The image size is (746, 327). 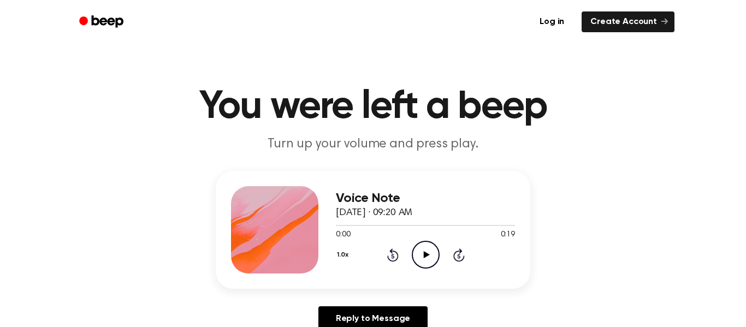 I want to click on a: Create Account, so click(x=628, y=22).